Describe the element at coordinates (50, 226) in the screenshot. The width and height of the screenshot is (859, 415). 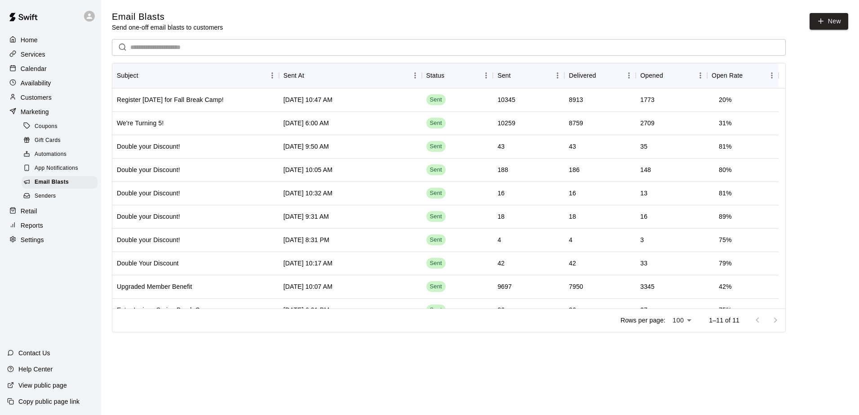
I see `div: Reports` at that location.